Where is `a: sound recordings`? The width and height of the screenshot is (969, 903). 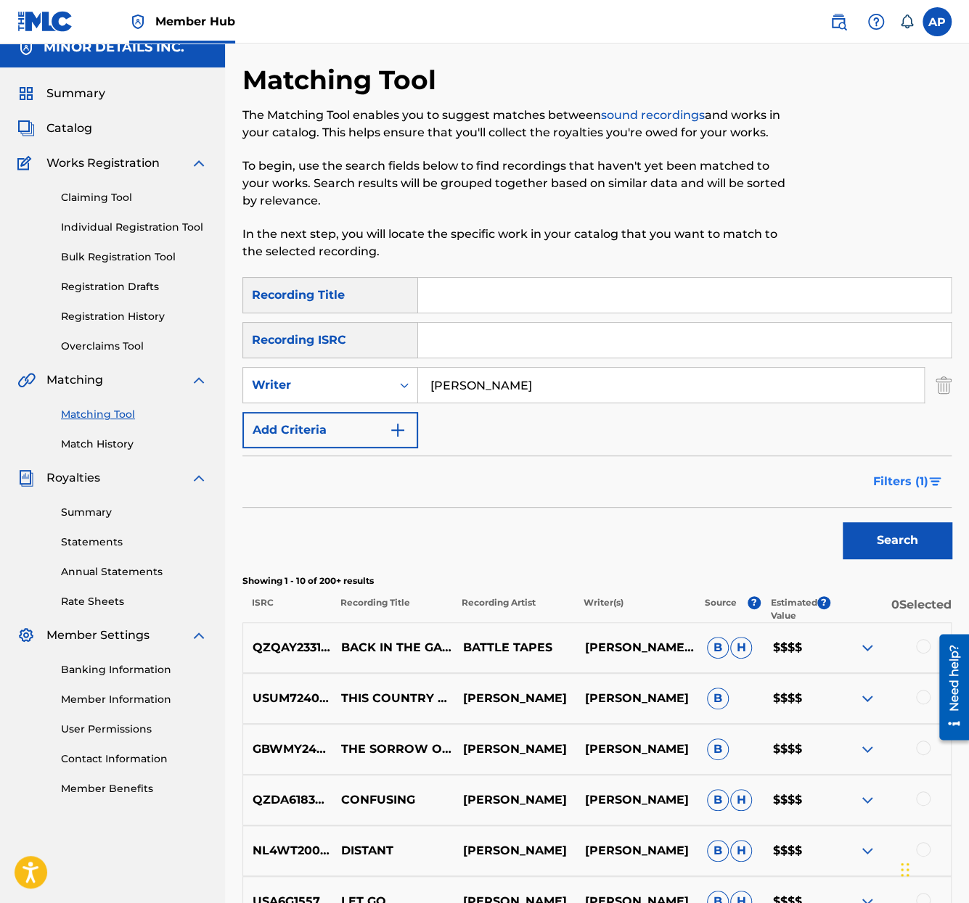
a: sound recordings is located at coordinates (652, 115).